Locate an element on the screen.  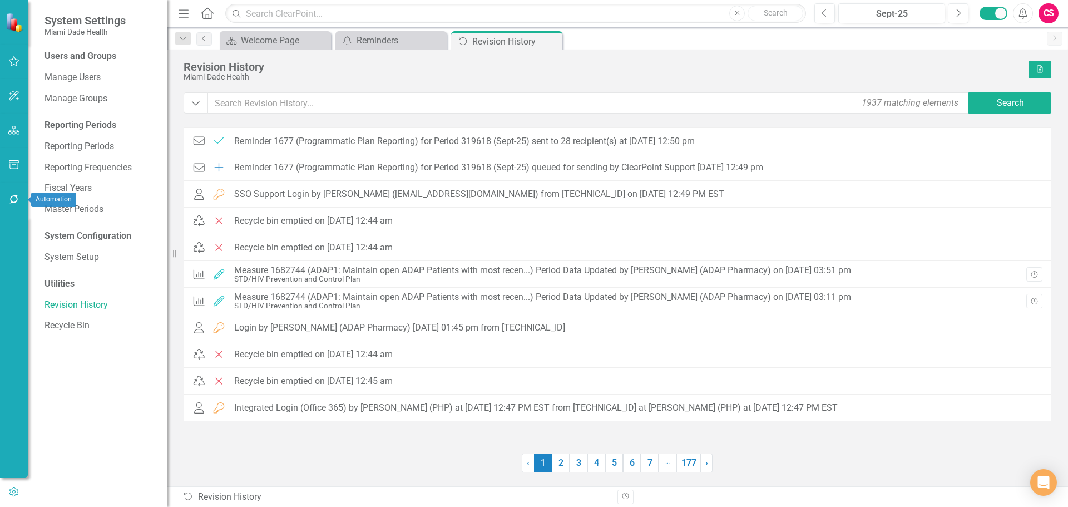
input: Search ClearPoint... is located at coordinates (516, 13).